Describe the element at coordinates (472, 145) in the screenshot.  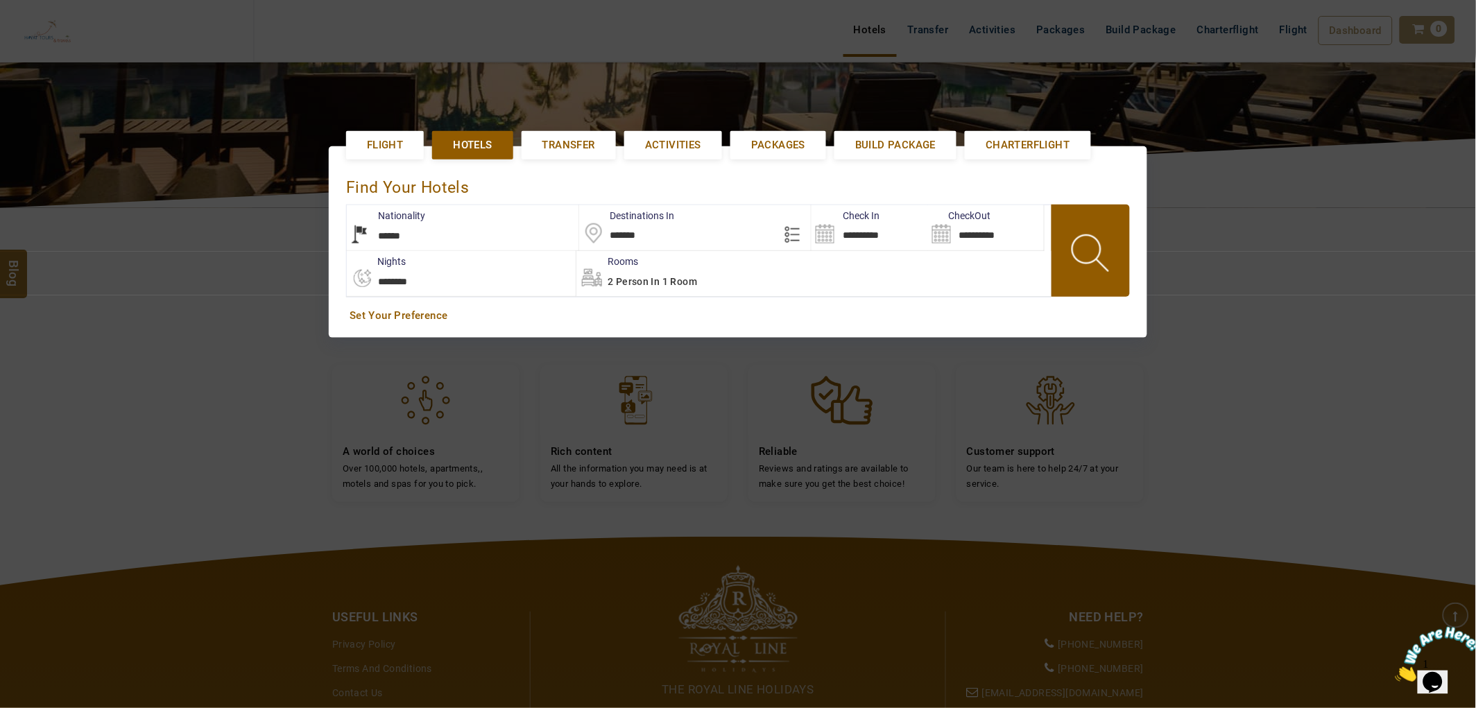
I see `a: Hotels` at that location.